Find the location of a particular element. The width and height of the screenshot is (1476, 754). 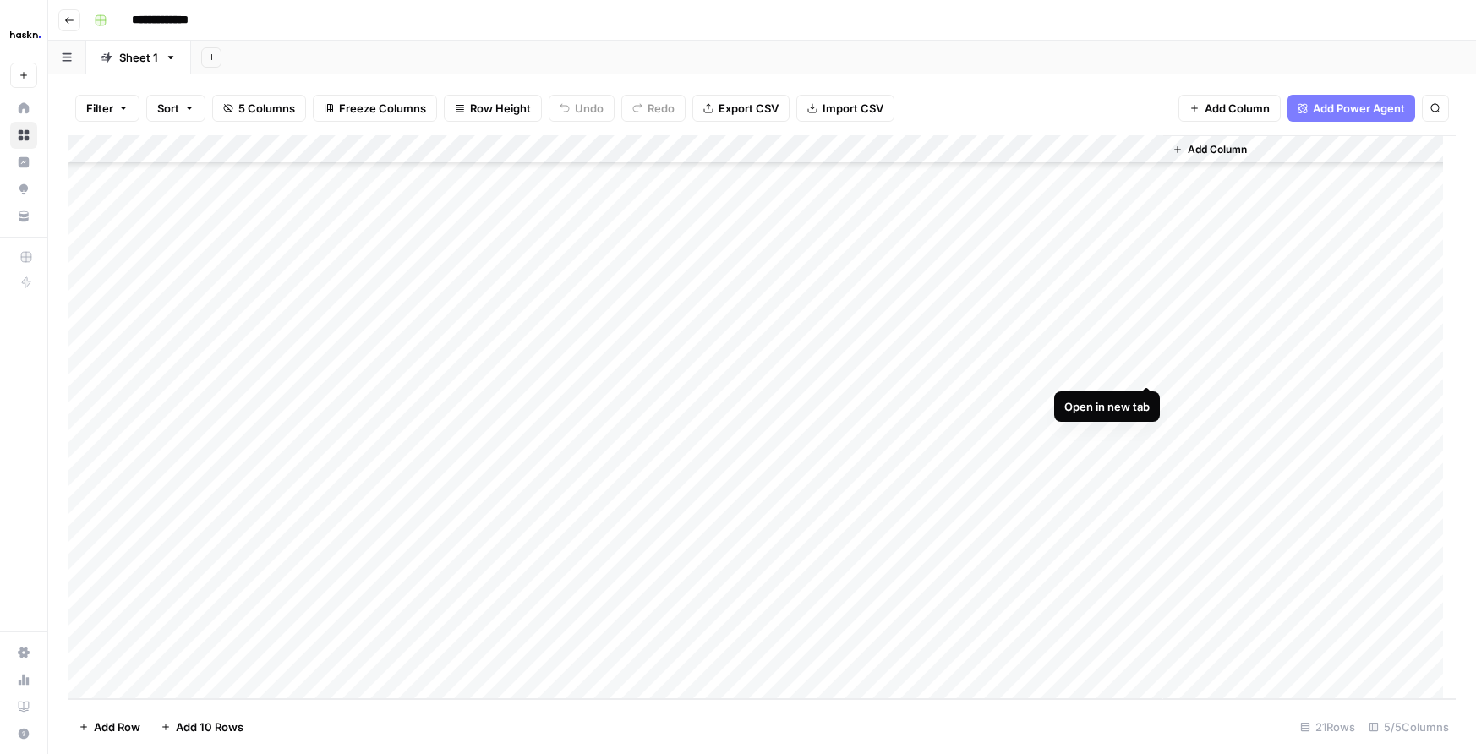

a: Home is located at coordinates (24, 108).